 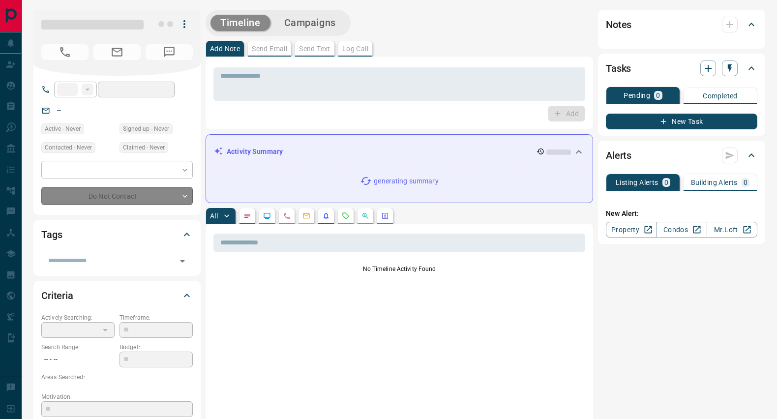 What do you see at coordinates (62, 129) in the screenshot?
I see `span: Active - Never` at bounding box center [62, 129].